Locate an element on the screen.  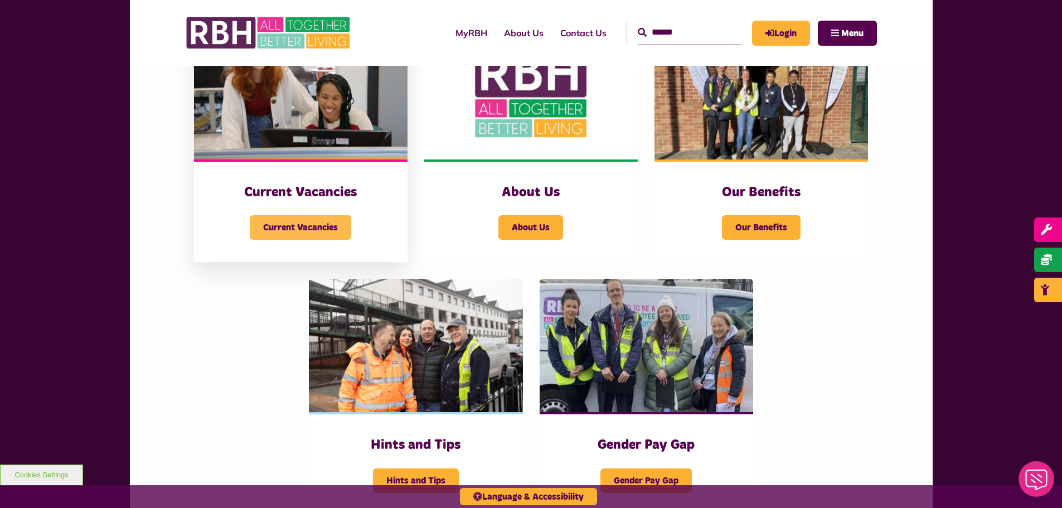
a: Our Benefits Our Benefits is located at coordinates (761, 144).